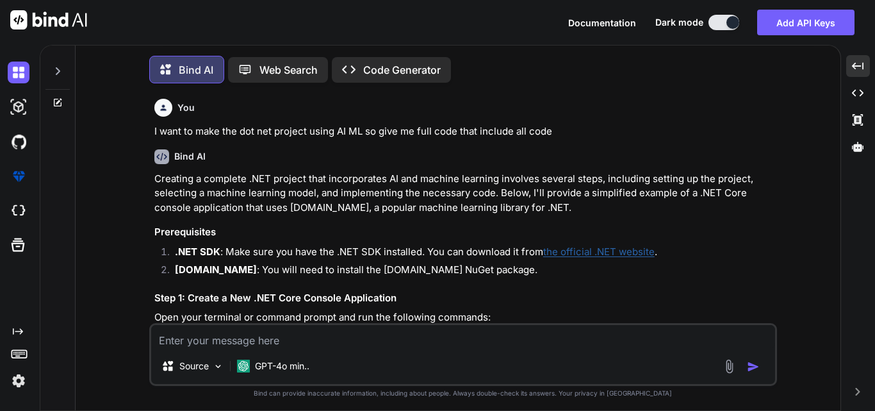 This screenshot has width=875, height=411. Describe the element at coordinates (49, 20) in the screenshot. I see `img: Bind AI` at that location.